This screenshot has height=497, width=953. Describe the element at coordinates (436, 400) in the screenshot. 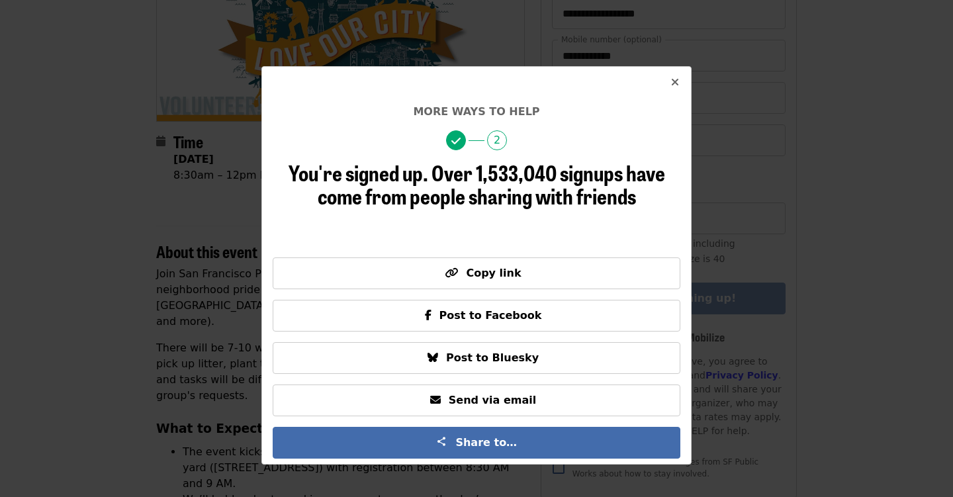

I see `i: envelope icon` at that location.